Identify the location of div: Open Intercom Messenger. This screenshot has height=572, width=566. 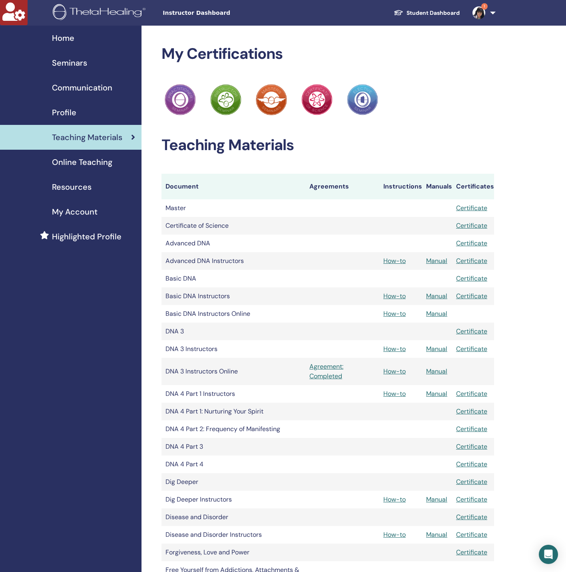
(549, 554).